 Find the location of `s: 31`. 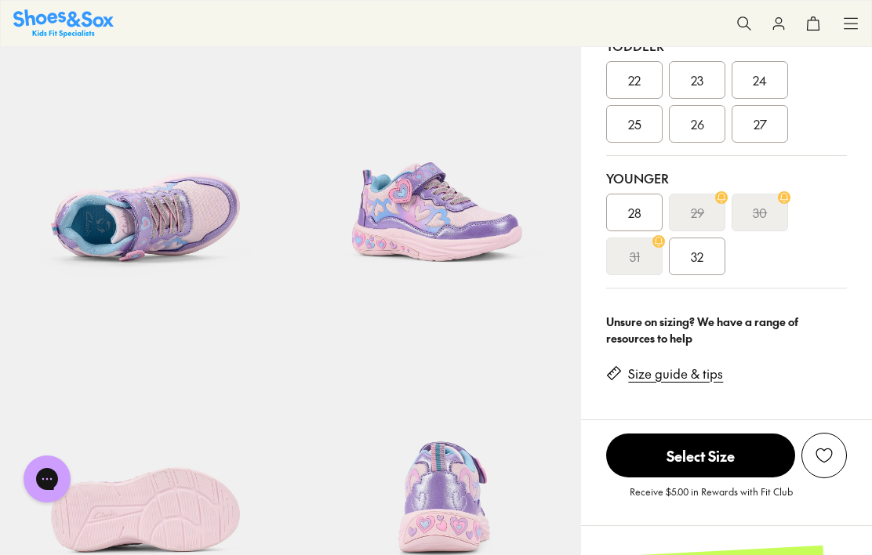

s: 31 is located at coordinates (634, 256).